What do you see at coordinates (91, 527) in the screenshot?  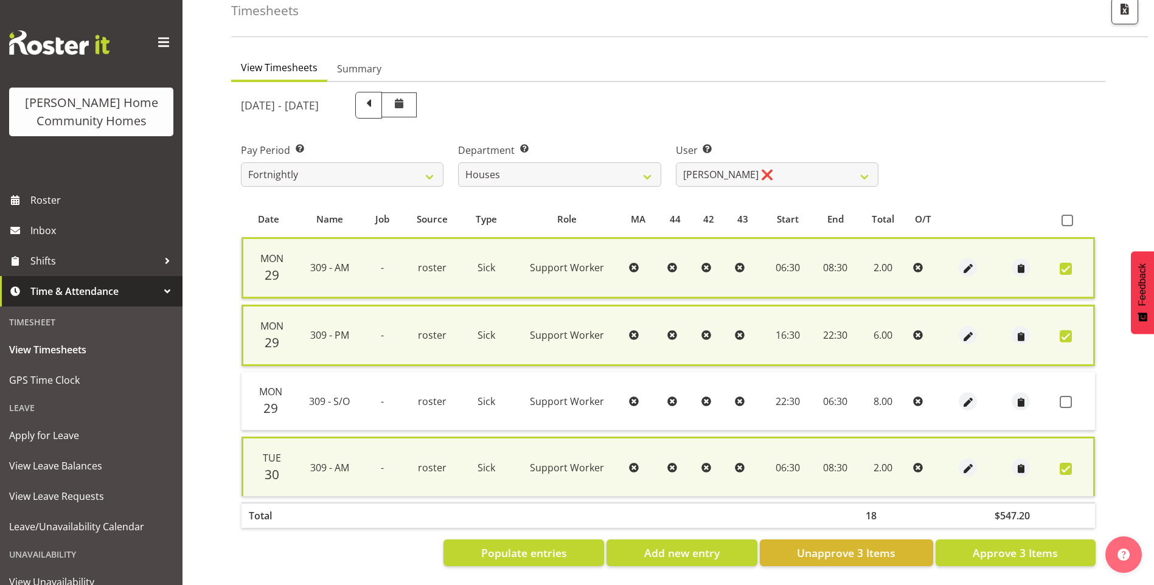 I see `a: Leave/Unavailability Calendar` at bounding box center [91, 527].